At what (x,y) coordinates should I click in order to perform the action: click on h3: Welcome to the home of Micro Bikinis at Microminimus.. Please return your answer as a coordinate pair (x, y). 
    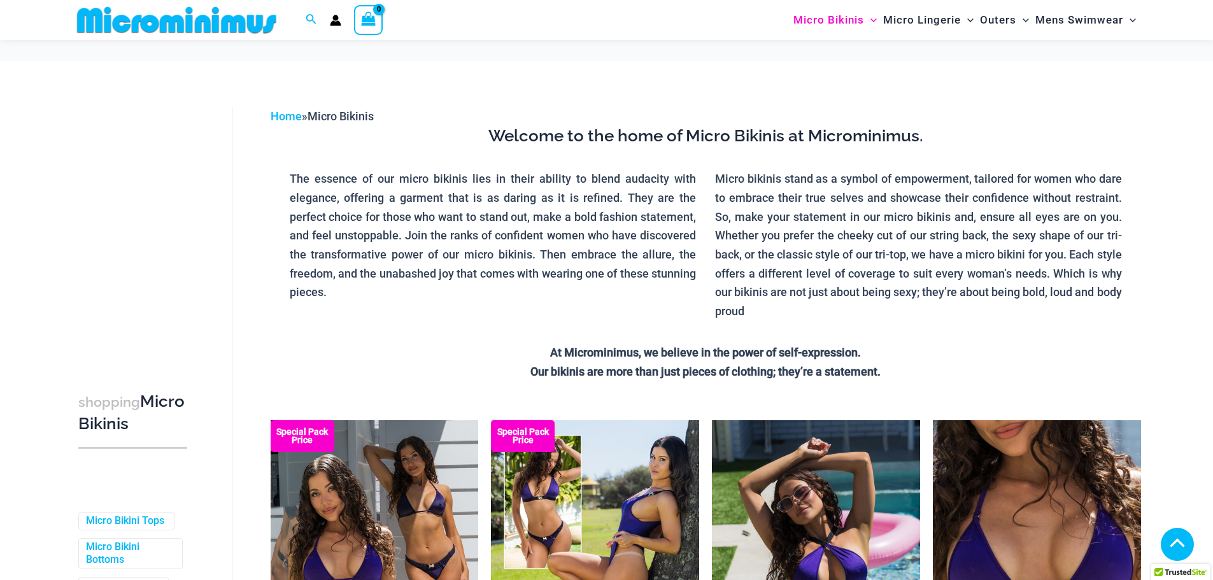
    Looking at the image, I should click on (706, 136).